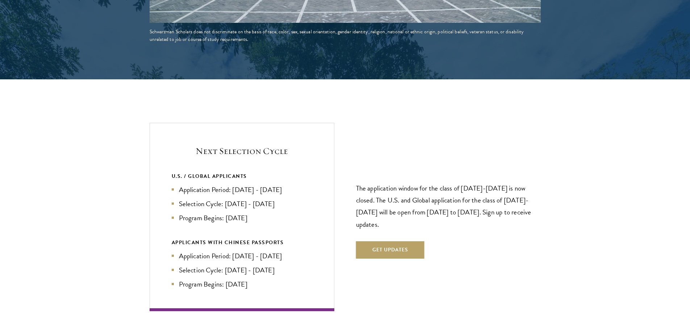 The image size is (690, 330). I want to click on h5: Next Selection Cycle, so click(242, 151).